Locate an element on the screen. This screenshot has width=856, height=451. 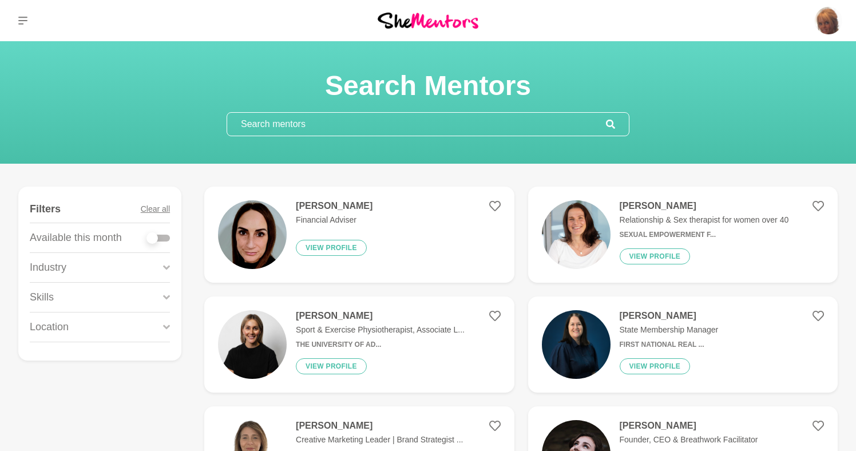
h6: Sexual Empowerment f... is located at coordinates (704, 235).